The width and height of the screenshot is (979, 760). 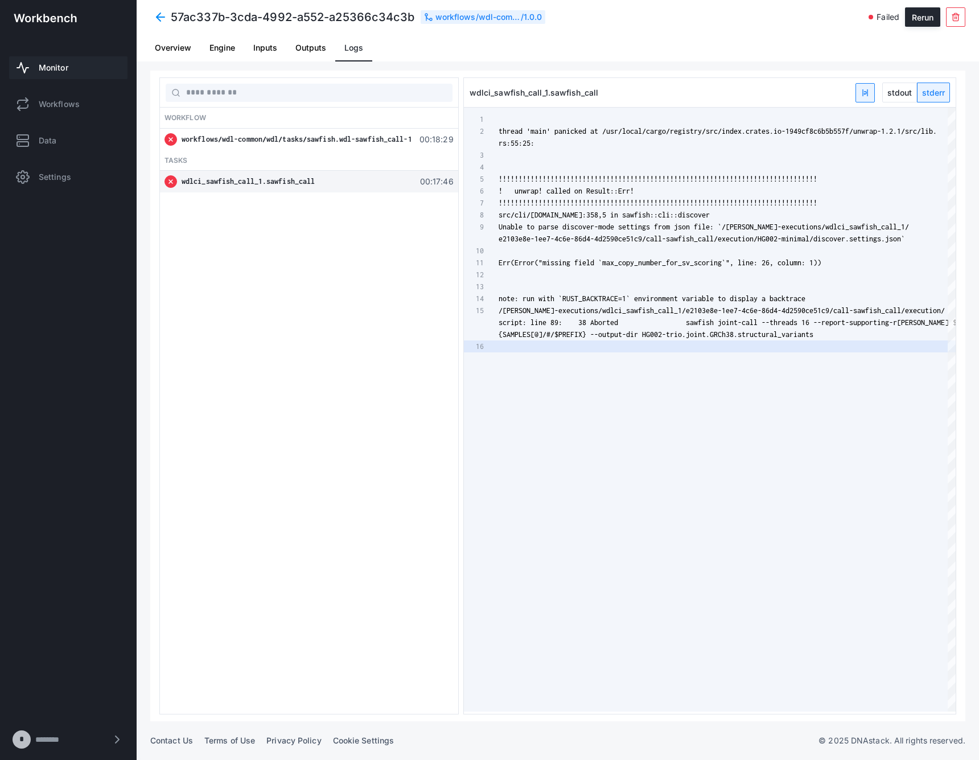 I want to click on span: fish joint-call --threads 16 --report-supporting-r, so click(x=797, y=322).